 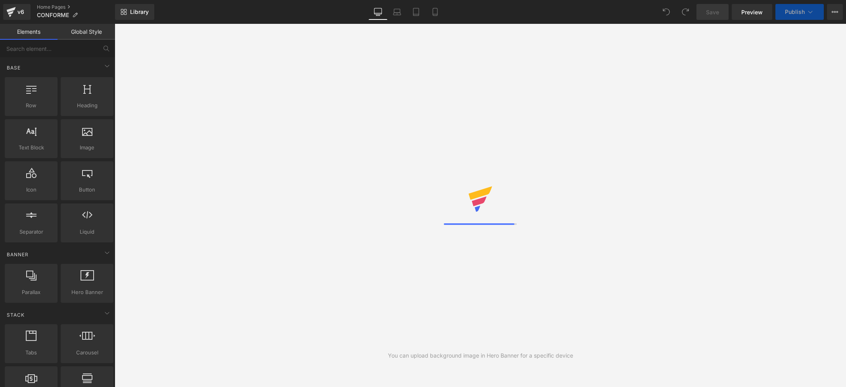 What do you see at coordinates (15, 314) in the screenshot?
I see `span: Stack` at bounding box center [15, 314].